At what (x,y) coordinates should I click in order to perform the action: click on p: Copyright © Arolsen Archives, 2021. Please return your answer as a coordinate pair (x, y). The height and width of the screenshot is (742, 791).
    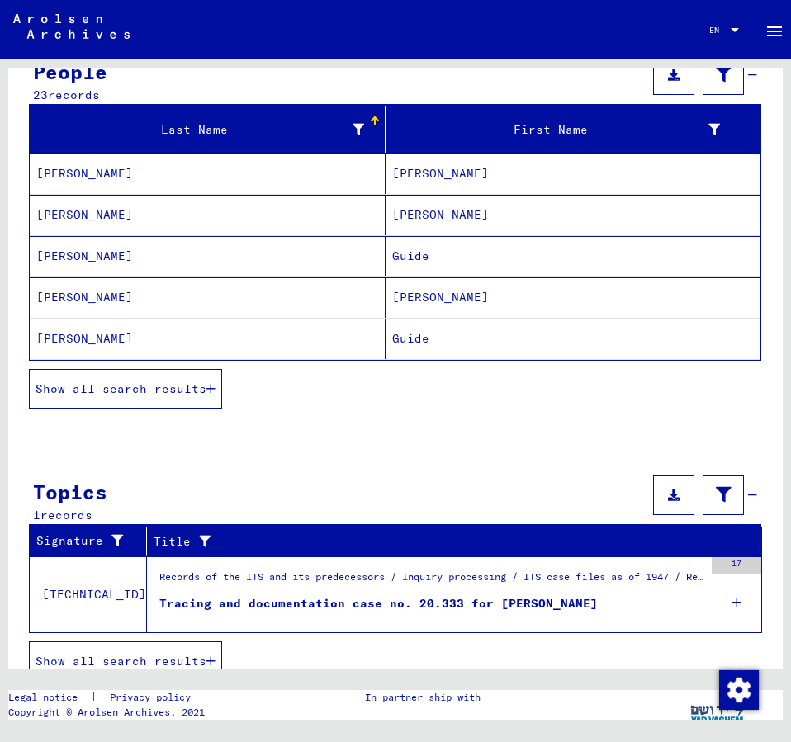
    Looking at the image, I should click on (109, 712).